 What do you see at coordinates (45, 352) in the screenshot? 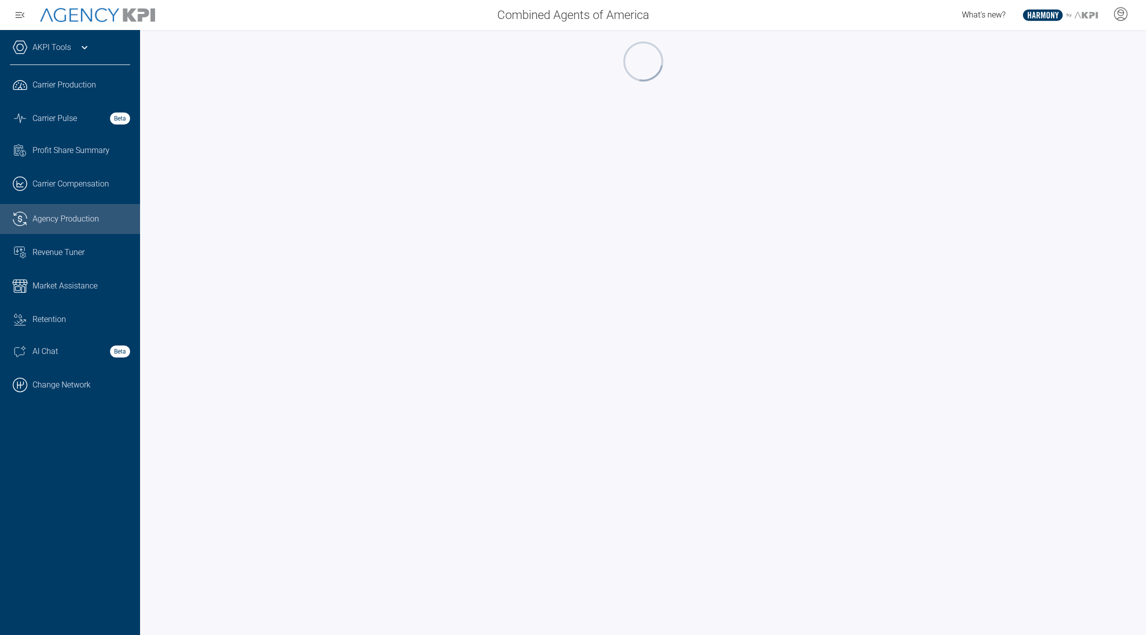
I see `span: AI Chat` at bounding box center [45, 352].